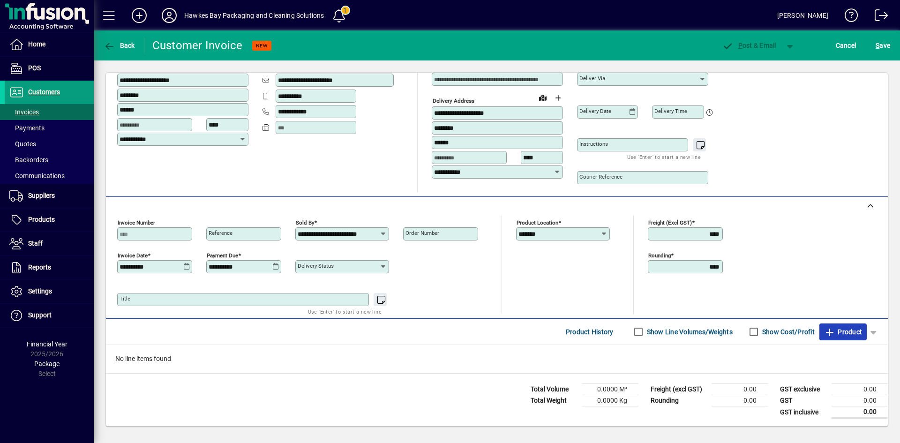 The width and height of the screenshot is (900, 443). I want to click on td: GST inclusive, so click(803, 412).